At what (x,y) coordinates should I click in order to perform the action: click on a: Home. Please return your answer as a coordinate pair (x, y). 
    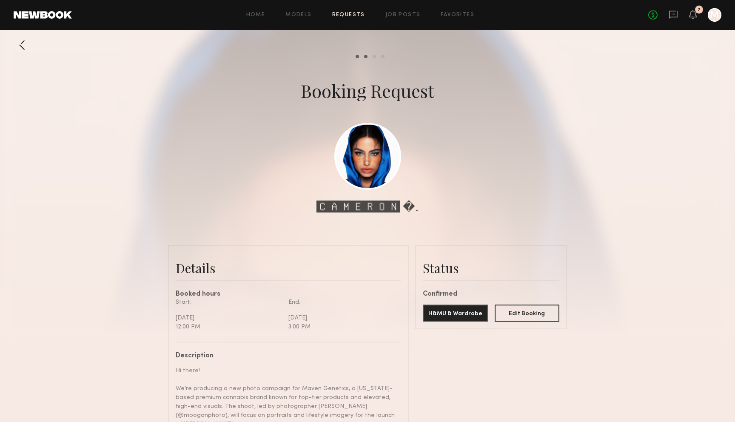
    Looking at the image, I should click on (256, 15).